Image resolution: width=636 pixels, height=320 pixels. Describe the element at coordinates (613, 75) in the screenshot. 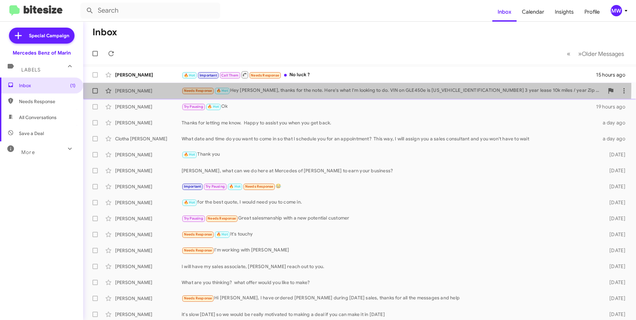

I see `div: 15 hours ago` at that location.